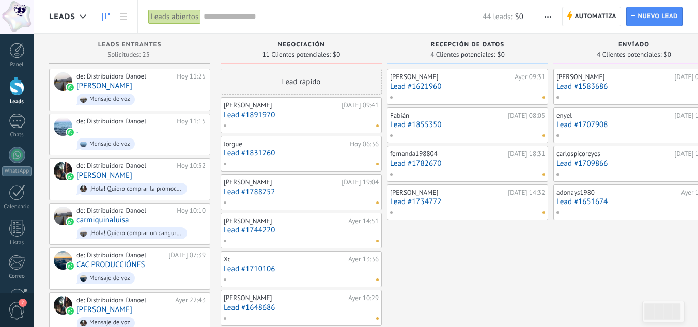 This screenshot has width=698, height=327. What do you see at coordinates (363, 221) in the screenshot?
I see `div: Ayer 14:51` at bounding box center [363, 221].